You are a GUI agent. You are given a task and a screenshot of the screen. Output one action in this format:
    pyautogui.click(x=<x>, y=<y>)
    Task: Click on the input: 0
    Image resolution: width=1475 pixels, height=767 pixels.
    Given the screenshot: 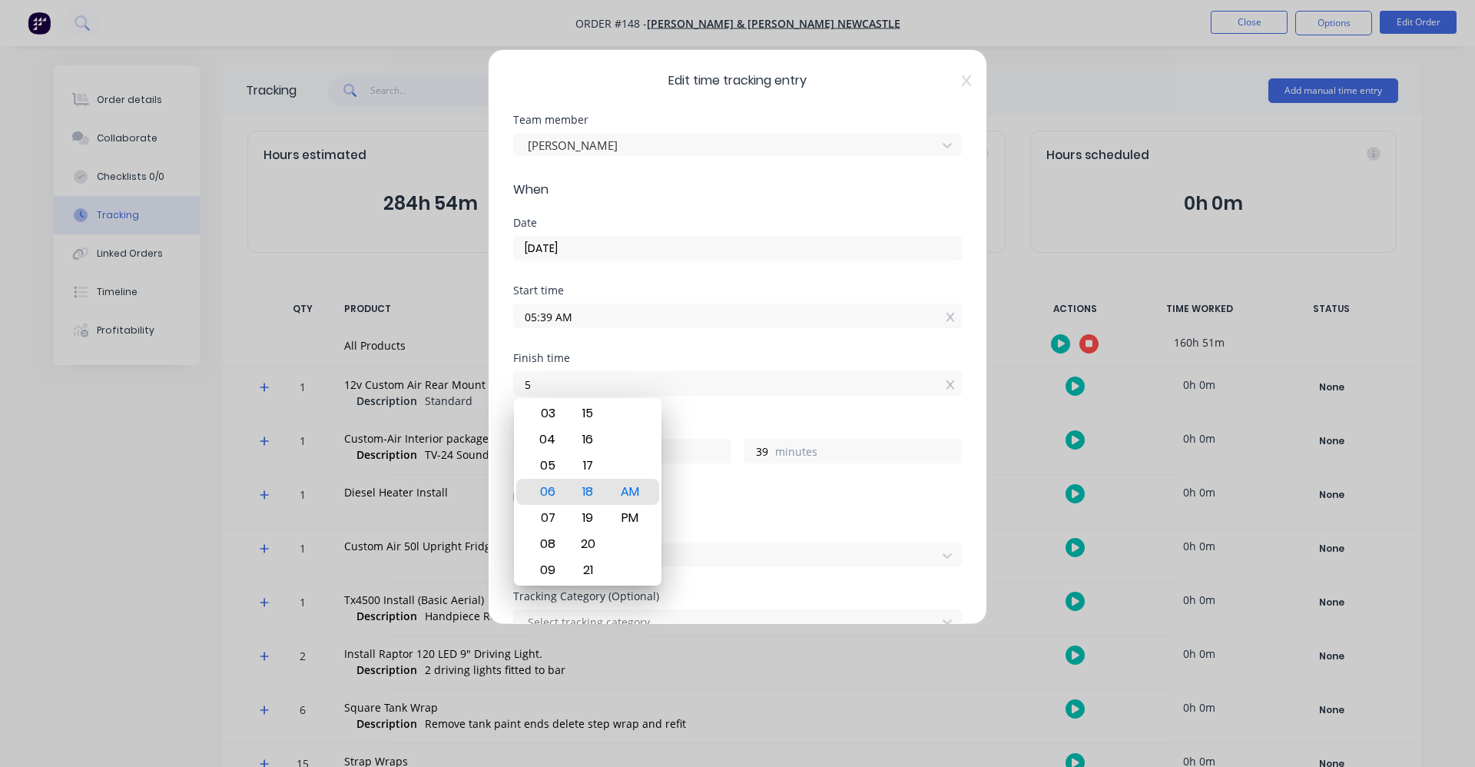 What is the action you would take?
    pyautogui.click(x=757, y=451)
    